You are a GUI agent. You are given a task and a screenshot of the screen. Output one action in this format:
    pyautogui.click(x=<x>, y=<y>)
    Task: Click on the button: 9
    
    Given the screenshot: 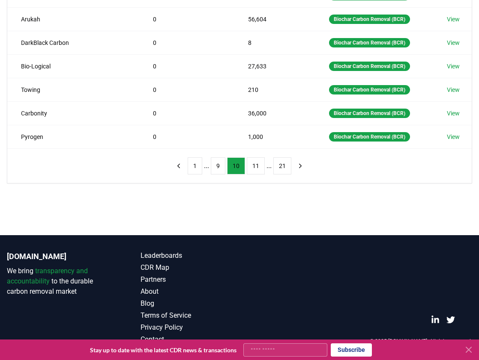 What is the action you would take?
    pyautogui.click(x=218, y=166)
    